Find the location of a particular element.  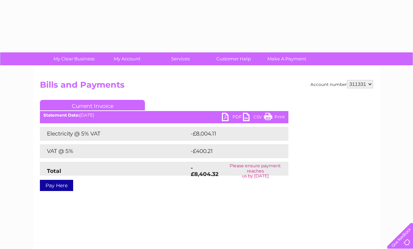

h2: Bills and Payments is located at coordinates (206, 87).